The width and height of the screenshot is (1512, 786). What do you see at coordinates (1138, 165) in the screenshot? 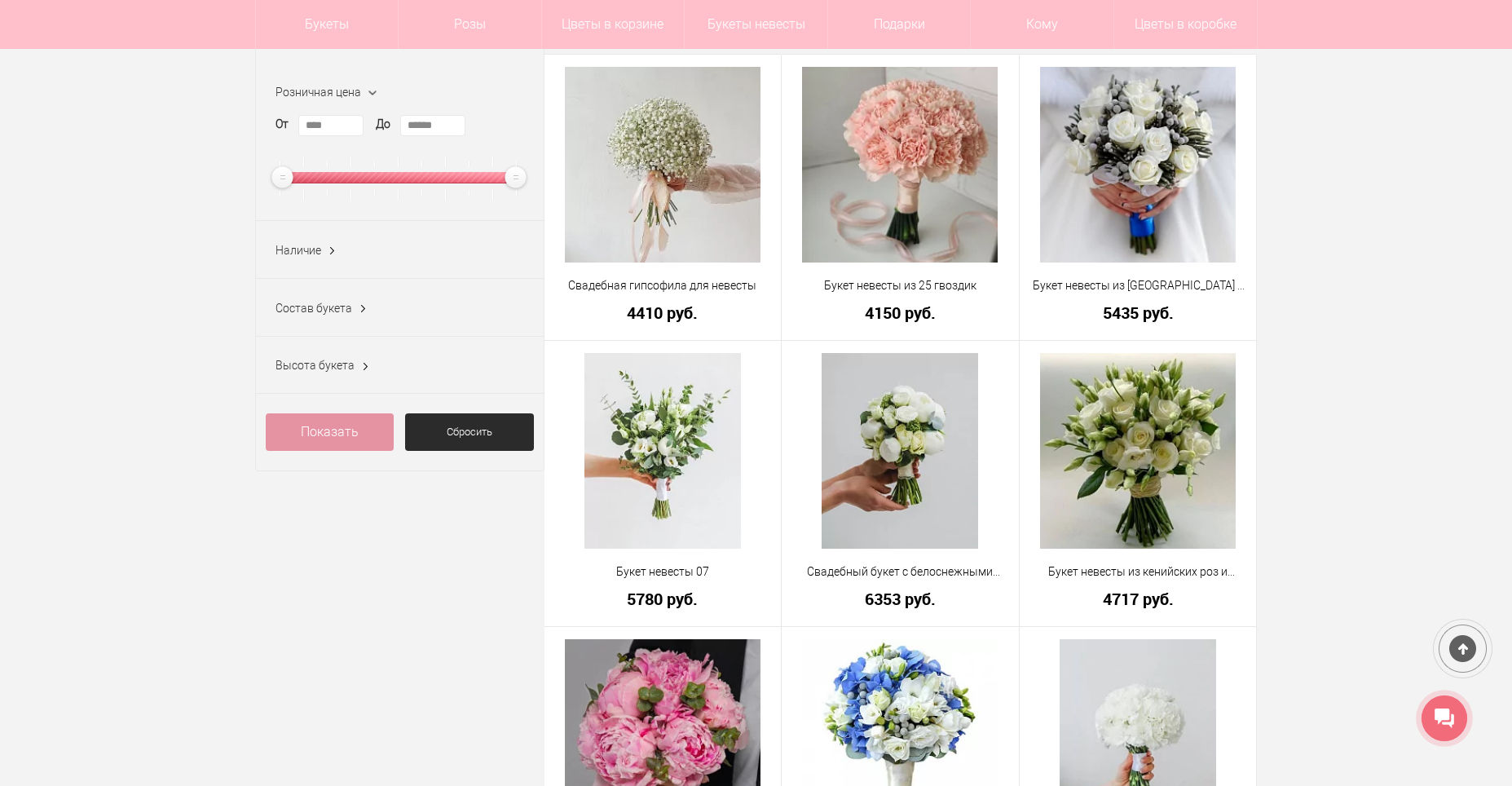
I see `img: Букет невесты из брунии и белых роз` at bounding box center [1138, 165].